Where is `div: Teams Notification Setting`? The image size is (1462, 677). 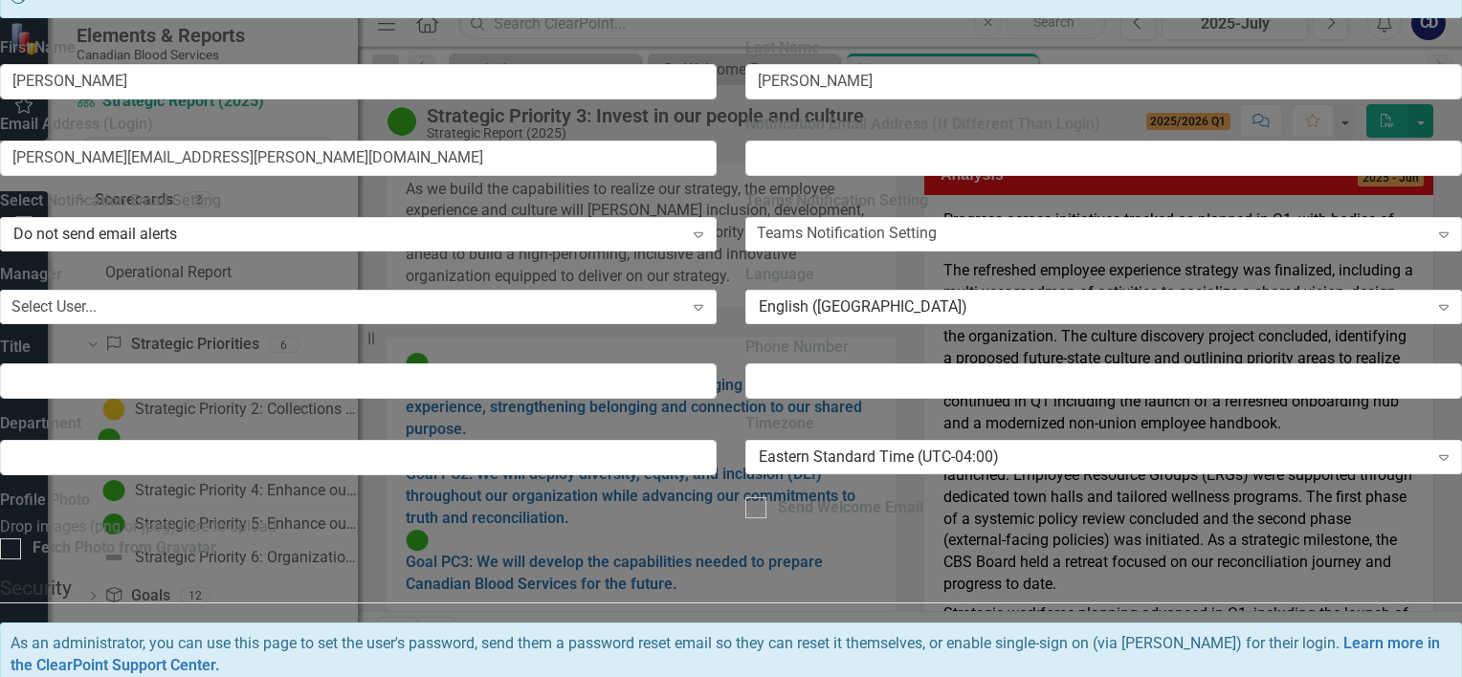
div: Teams Notification Setting is located at coordinates (847, 233).